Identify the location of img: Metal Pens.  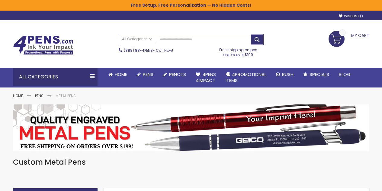
(191, 127).